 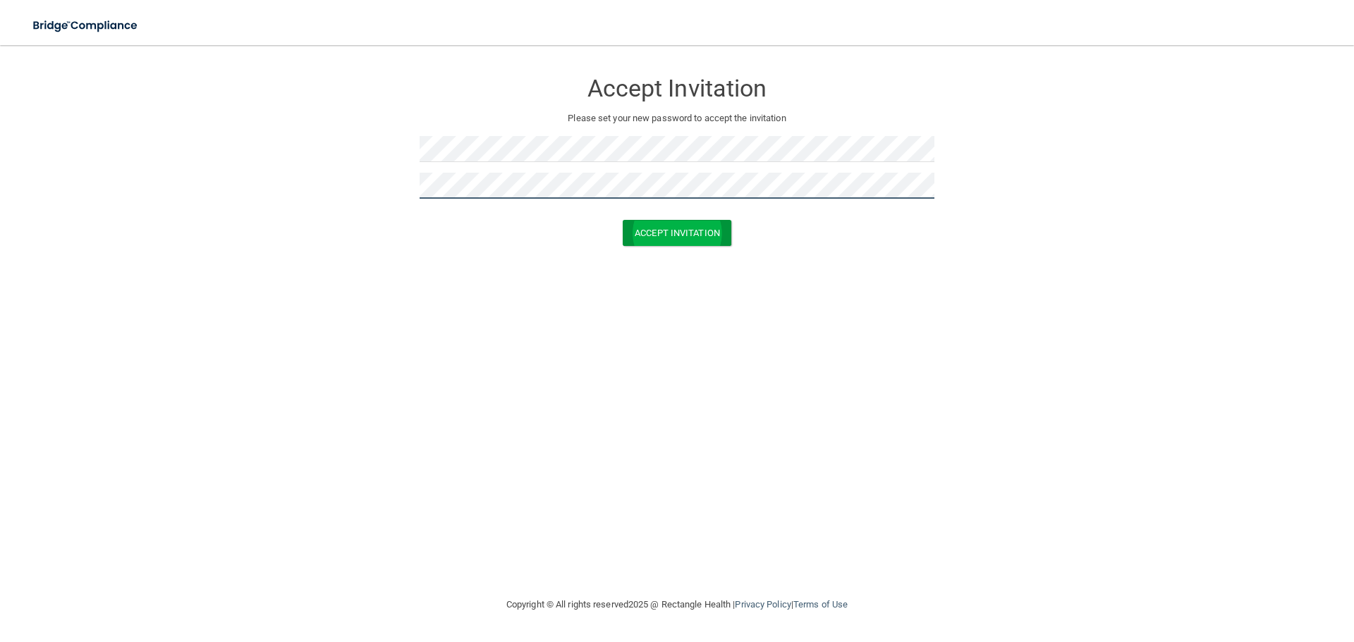 I want to click on div: Copyright © All rights reserved 2025 @ Rectangle Health | |, so click(x=677, y=605).